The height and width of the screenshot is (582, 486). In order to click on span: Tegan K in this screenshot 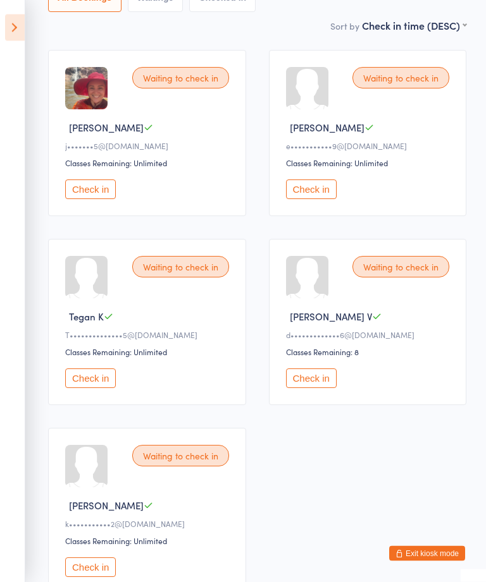, I will do `click(86, 317)`.